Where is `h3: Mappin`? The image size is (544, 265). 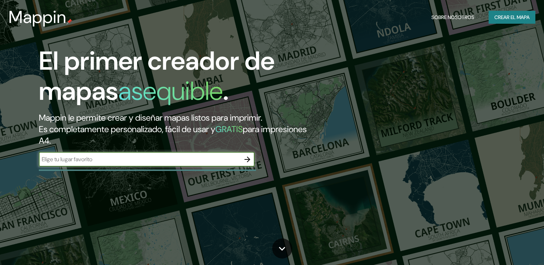 h3: Mappin is located at coordinates (37, 17).